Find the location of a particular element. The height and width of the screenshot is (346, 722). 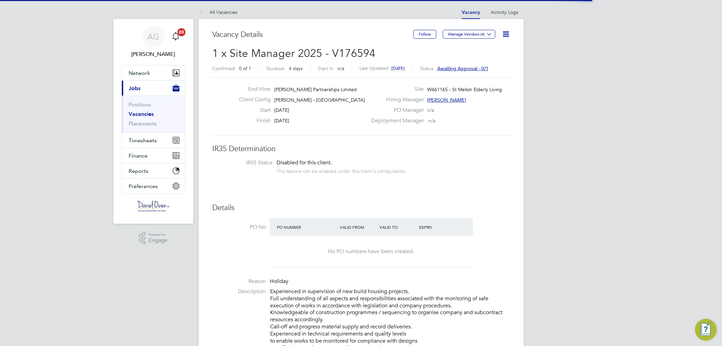

label: Deployment Manager is located at coordinates (395, 121).